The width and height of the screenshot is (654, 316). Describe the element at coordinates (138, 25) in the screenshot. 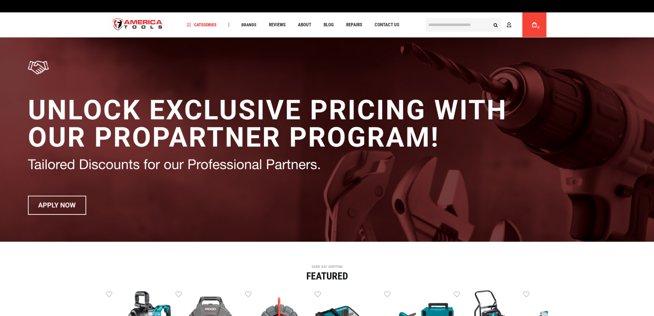

I see `img: America Tools` at that location.